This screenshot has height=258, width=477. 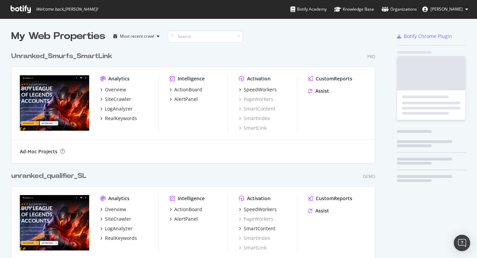 What do you see at coordinates (309, 9) in the screenshot?
I see `div: Botify Academy` at bounding box center [309, 9].